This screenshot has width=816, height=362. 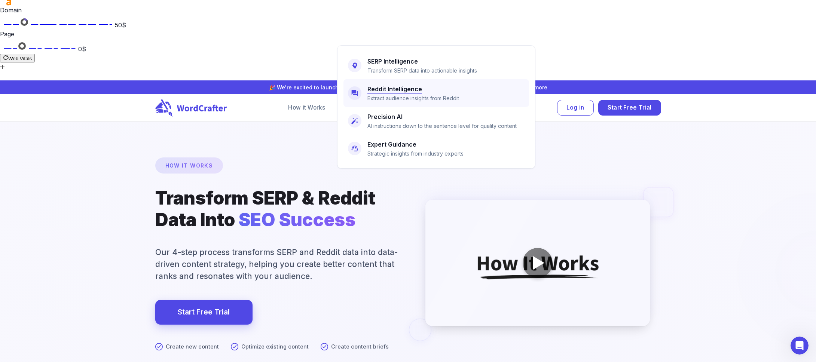 What do you see at coordinates (436, 149) in the screenshot?
I see `a: Expert GuidanceStrategic insights from industry experts` at bounding box center [436, 149].